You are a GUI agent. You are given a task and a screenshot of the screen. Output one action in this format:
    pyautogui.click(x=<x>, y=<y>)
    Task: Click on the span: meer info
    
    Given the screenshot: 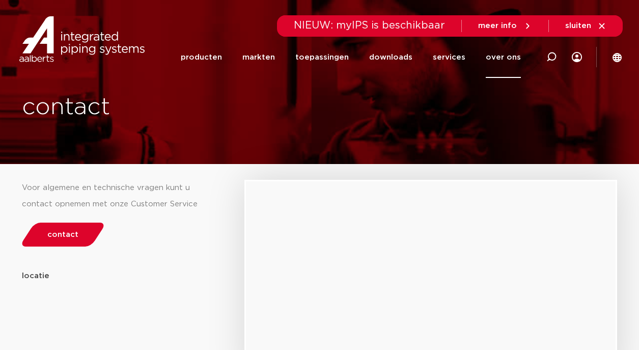 What is the action you would take?
    pyautogui.click(x=498, y=25)
    